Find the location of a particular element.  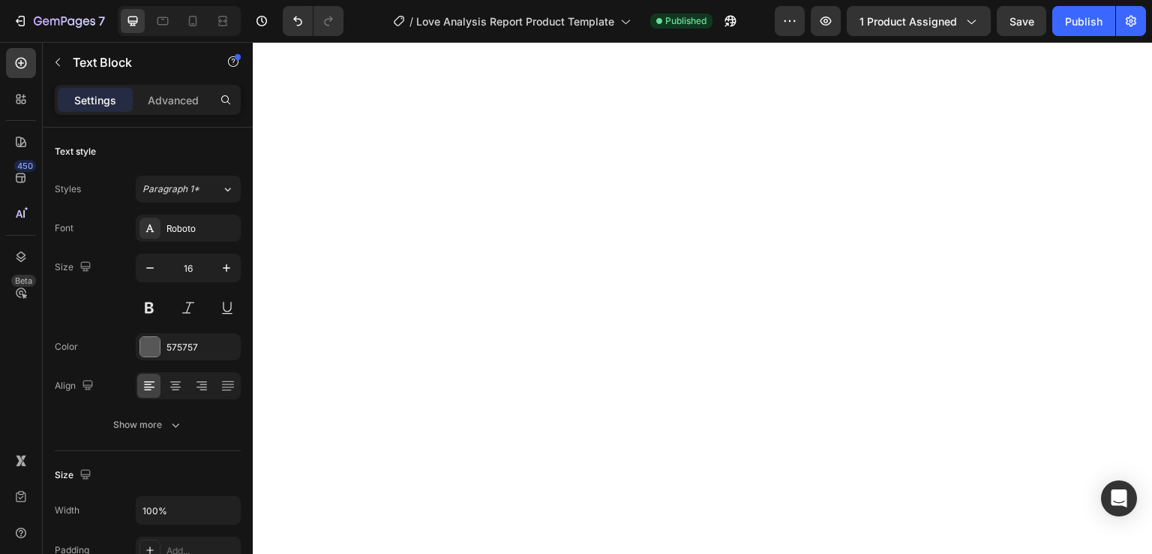

div: Open Intercom Messenger is located at coordinates (1119, 498).